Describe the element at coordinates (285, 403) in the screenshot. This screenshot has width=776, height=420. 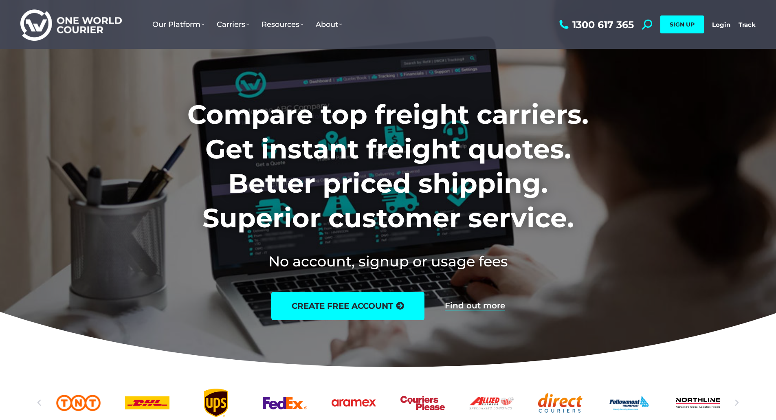
I see `div: FedEx logo` at that location.